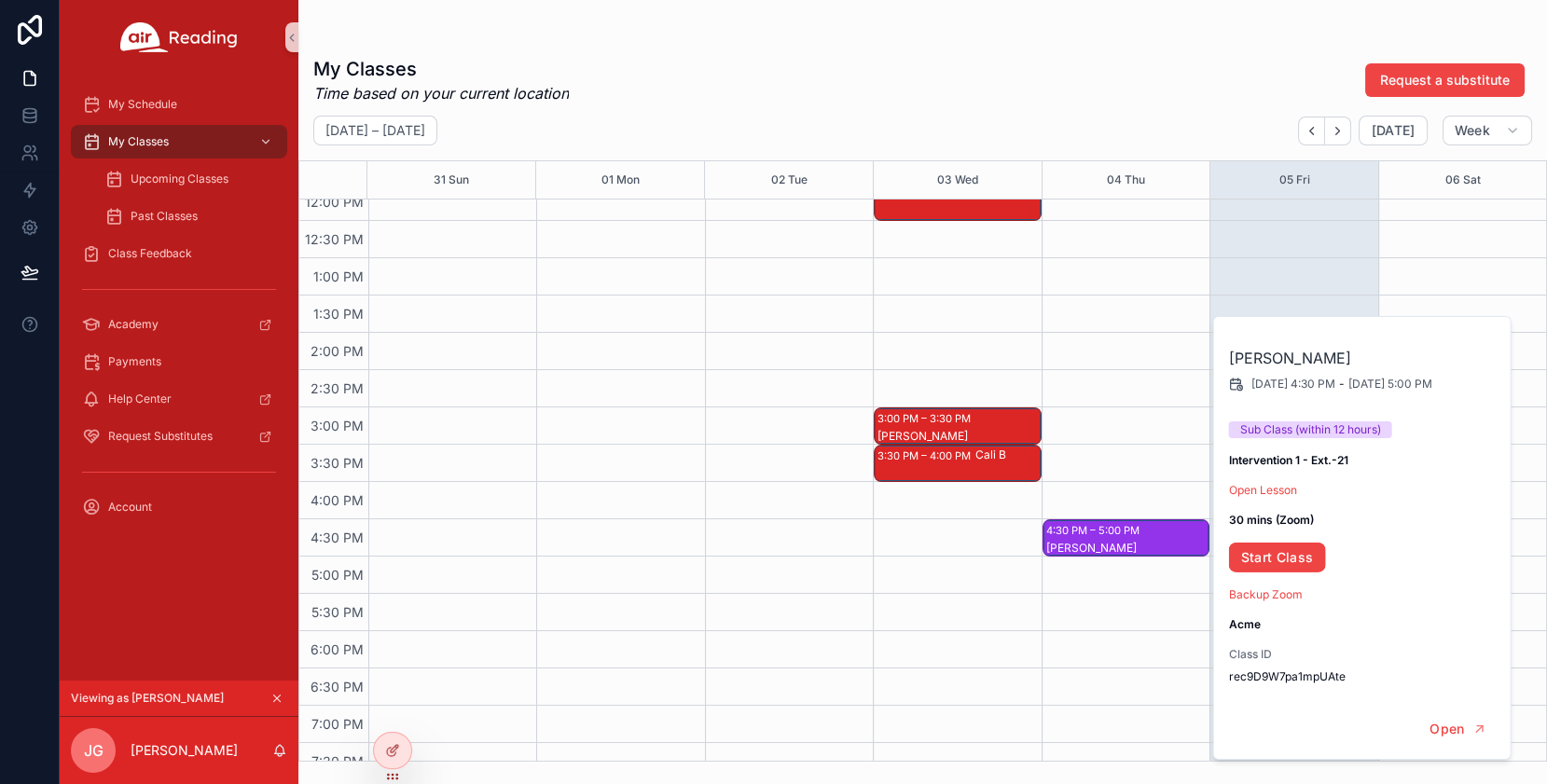  I want to click on span: Academy, so click(133, 324).